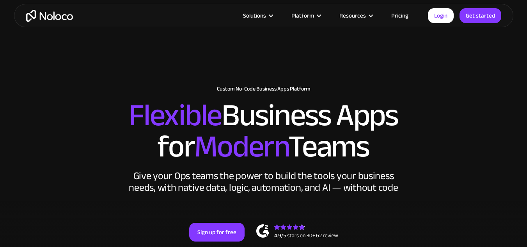  I want to click on a: Get started, so click(480, 16).